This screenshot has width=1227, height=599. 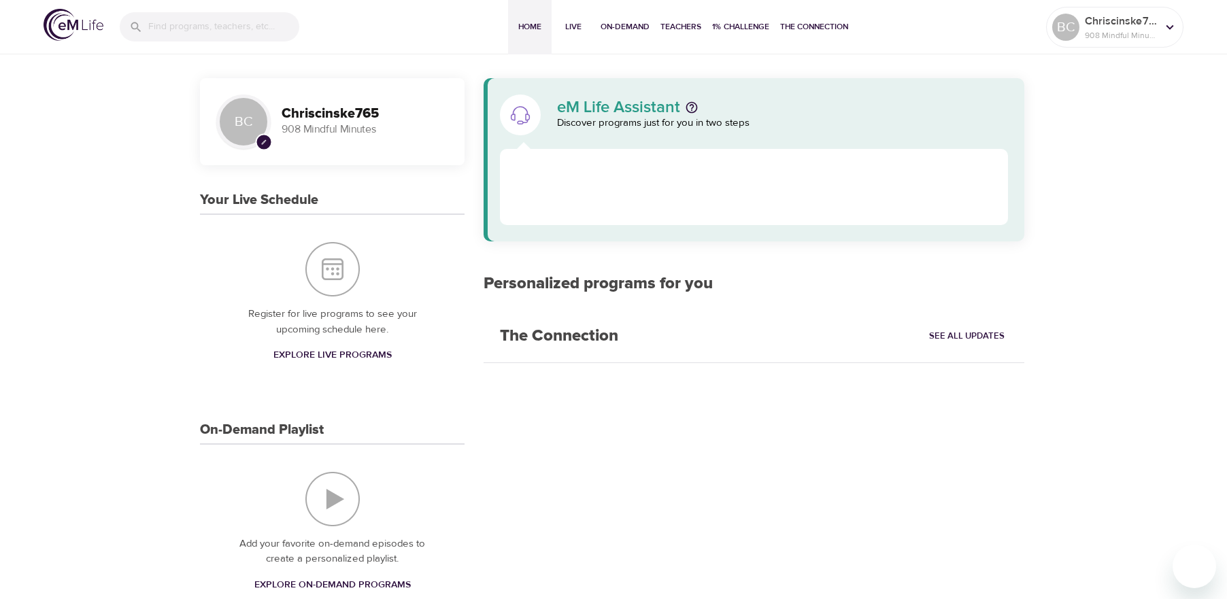 I want to click on h3: On-Demand Playlist, so click(x=262, y=430).